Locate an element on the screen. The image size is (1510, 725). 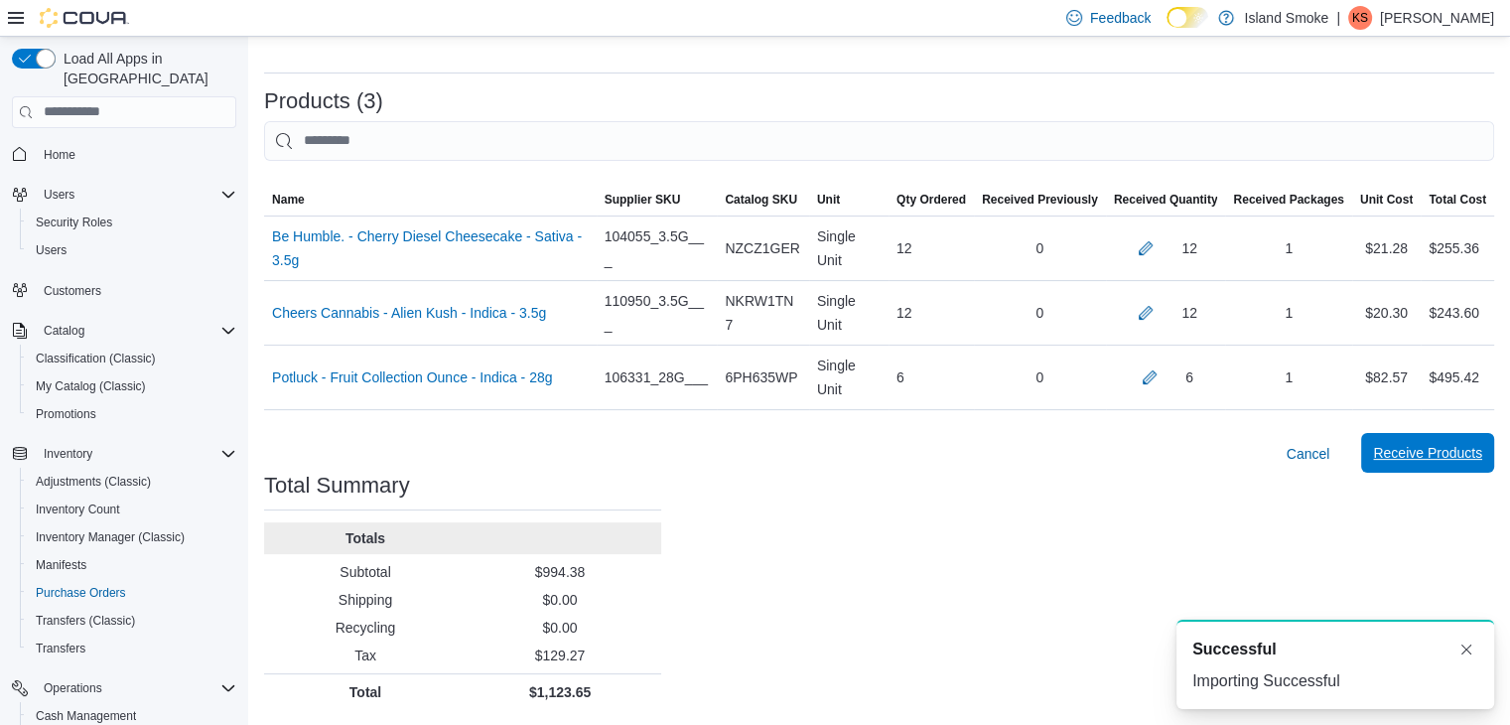
a: Be Humble. - Cherry Diesel Cheesecake - Sativa - 3.5g is located at coordinates (430, 248).